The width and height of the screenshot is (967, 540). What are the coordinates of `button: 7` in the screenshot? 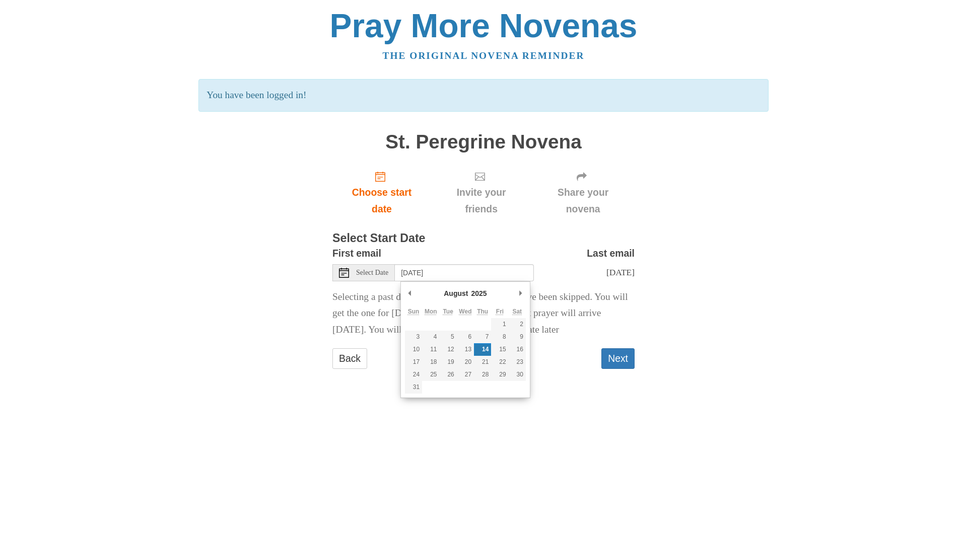 It's located at (482, 337).